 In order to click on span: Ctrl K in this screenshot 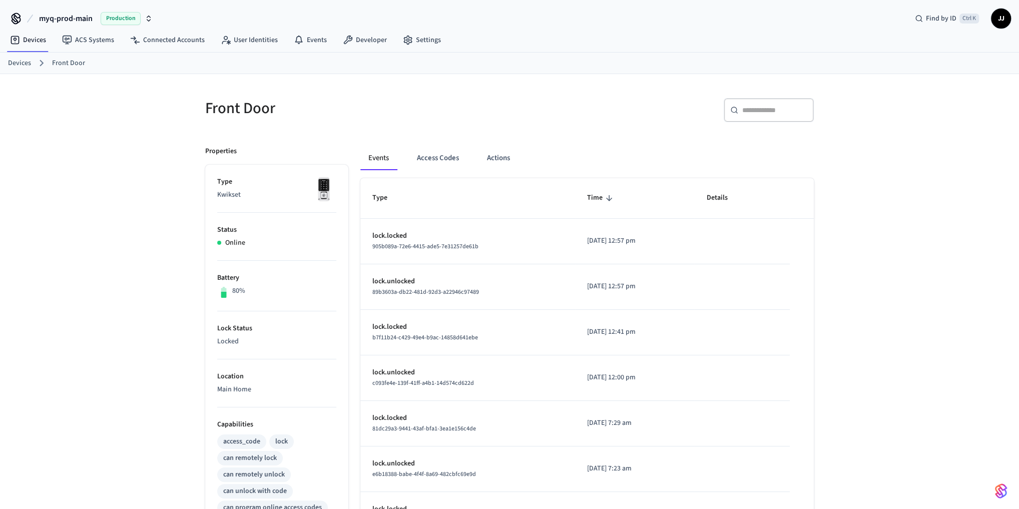, I will do `click(969, 19)`.